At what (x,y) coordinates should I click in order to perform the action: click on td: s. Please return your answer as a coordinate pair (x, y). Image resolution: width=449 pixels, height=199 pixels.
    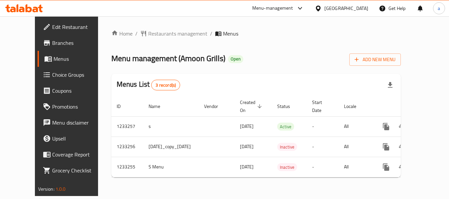
    Looking at the image, I should click on (171, 126).